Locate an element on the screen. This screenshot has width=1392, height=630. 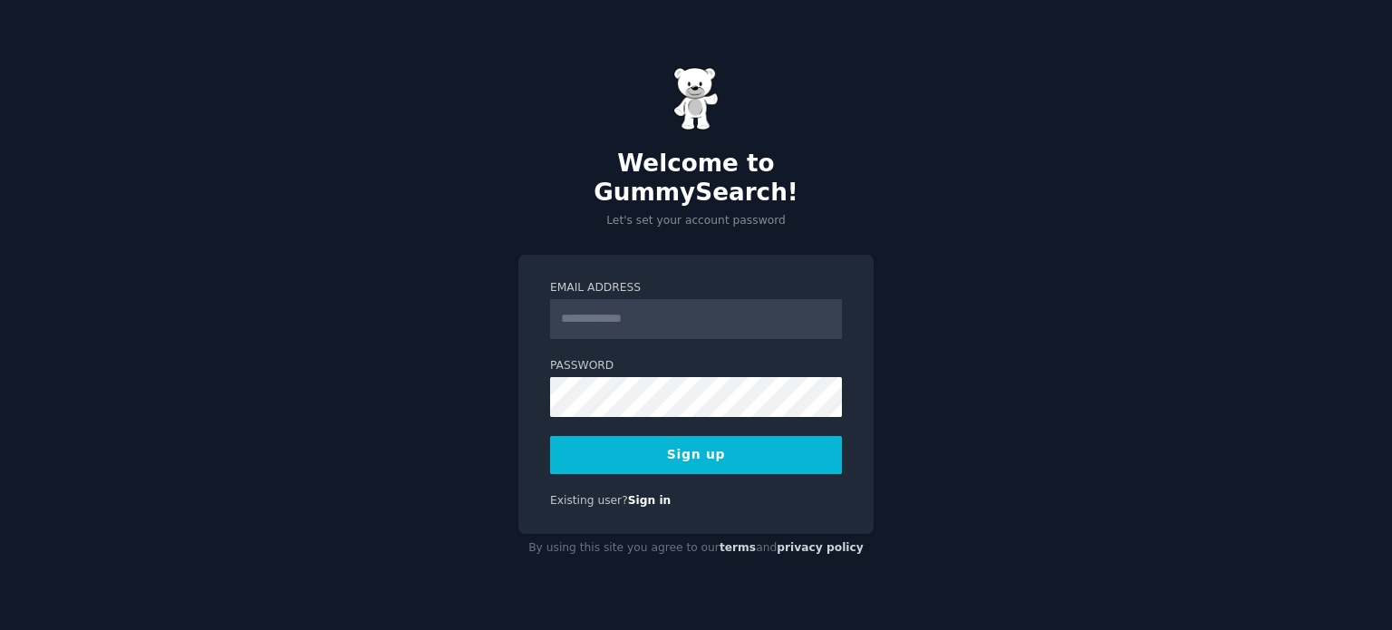
span: Existing user? is located at coordinates (589, 500).